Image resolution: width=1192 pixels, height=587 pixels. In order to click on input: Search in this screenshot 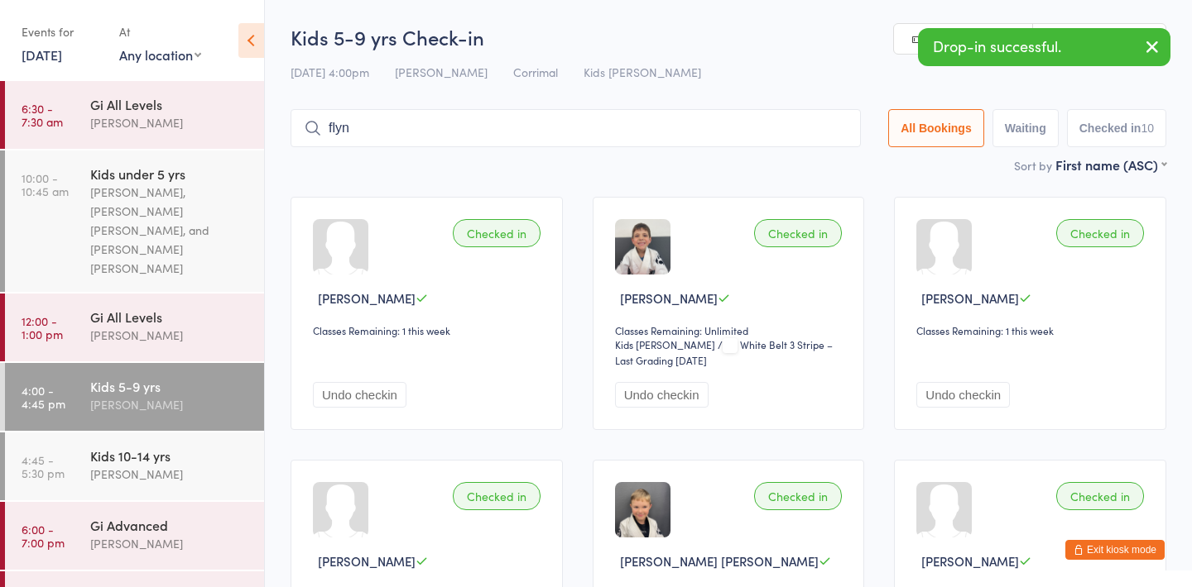, I will do `click(575, 128)`.